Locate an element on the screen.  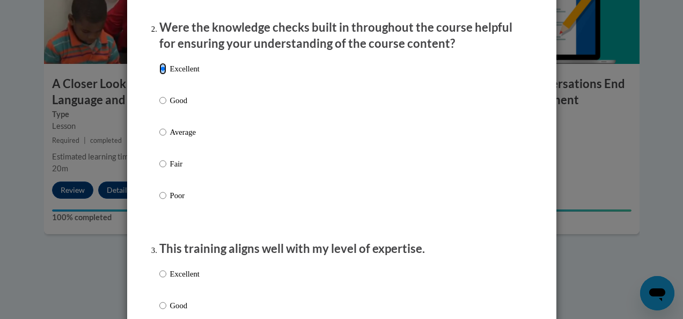
input: Fair is located at coordinates (163, 164).